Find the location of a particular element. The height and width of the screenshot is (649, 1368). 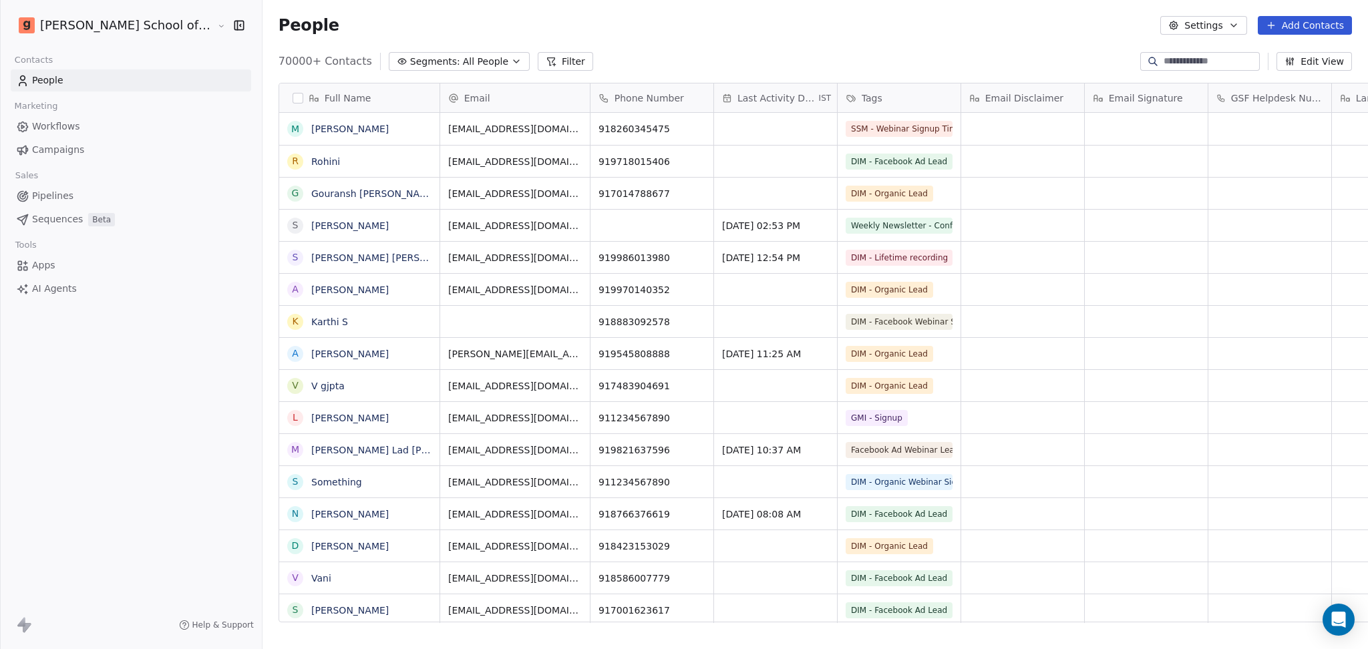

span: Segments: is located at coordinates (435, 61).